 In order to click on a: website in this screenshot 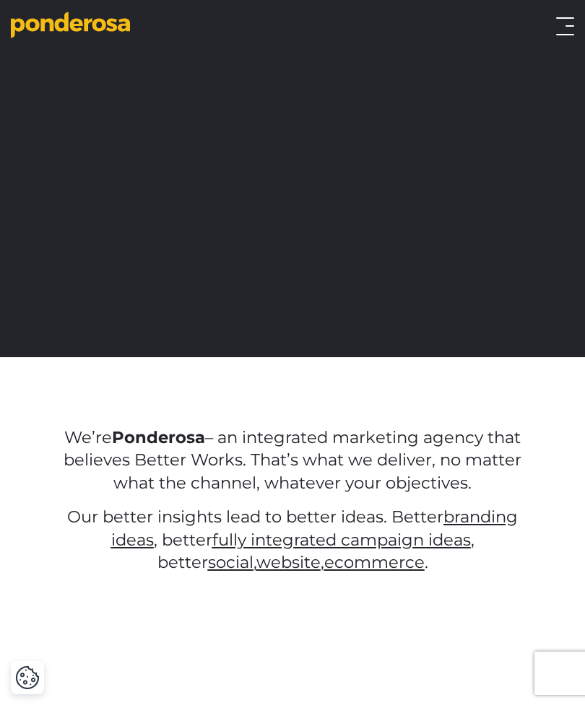, I will do `click(288, 562)`.